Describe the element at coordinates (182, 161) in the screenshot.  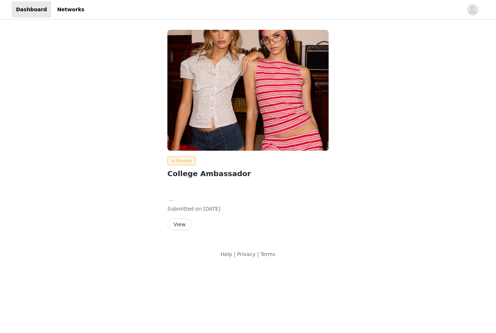
I see `span: In Review` at that location.